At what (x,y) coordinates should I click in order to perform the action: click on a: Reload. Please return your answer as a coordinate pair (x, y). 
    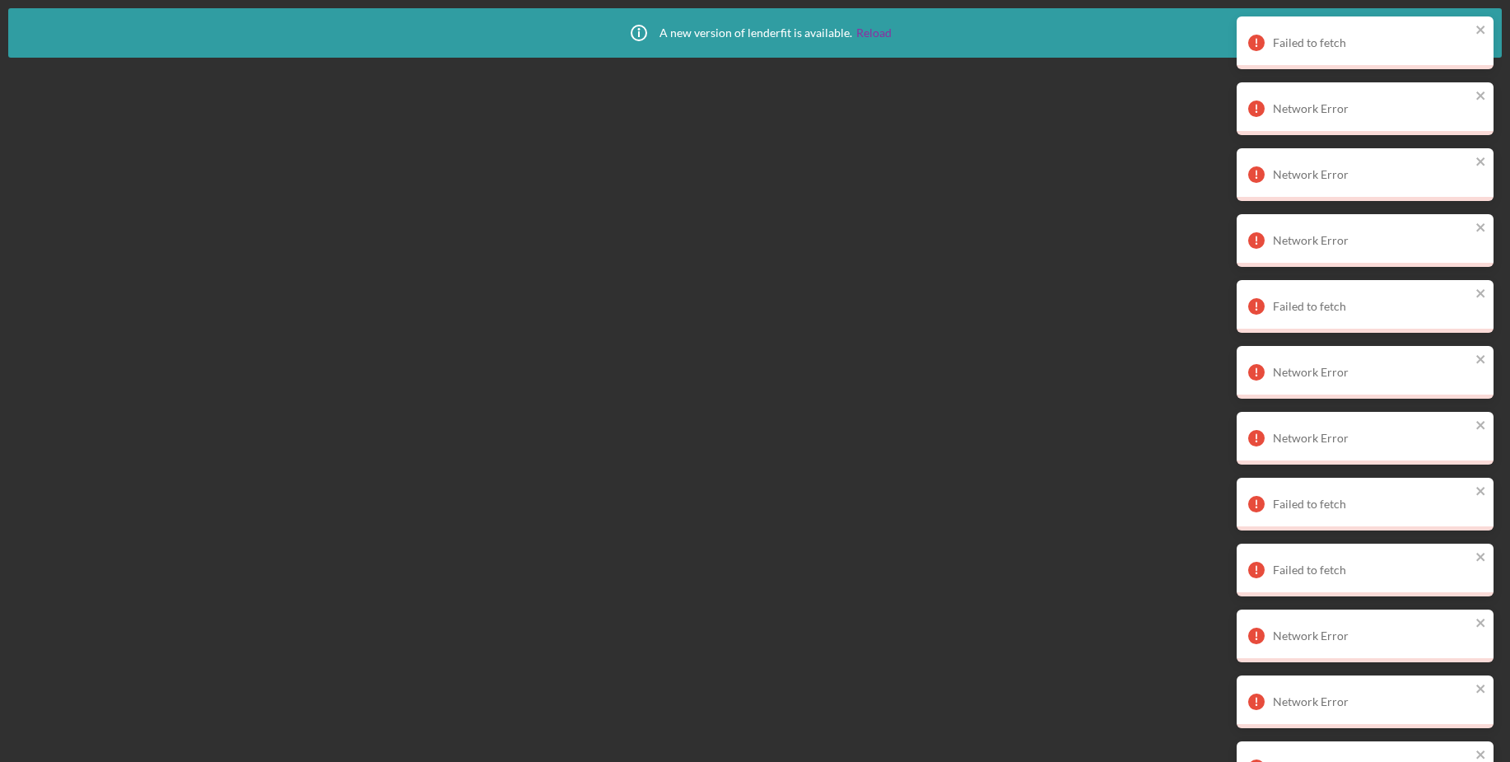
    Looking at the image, I should click on (874, 33).